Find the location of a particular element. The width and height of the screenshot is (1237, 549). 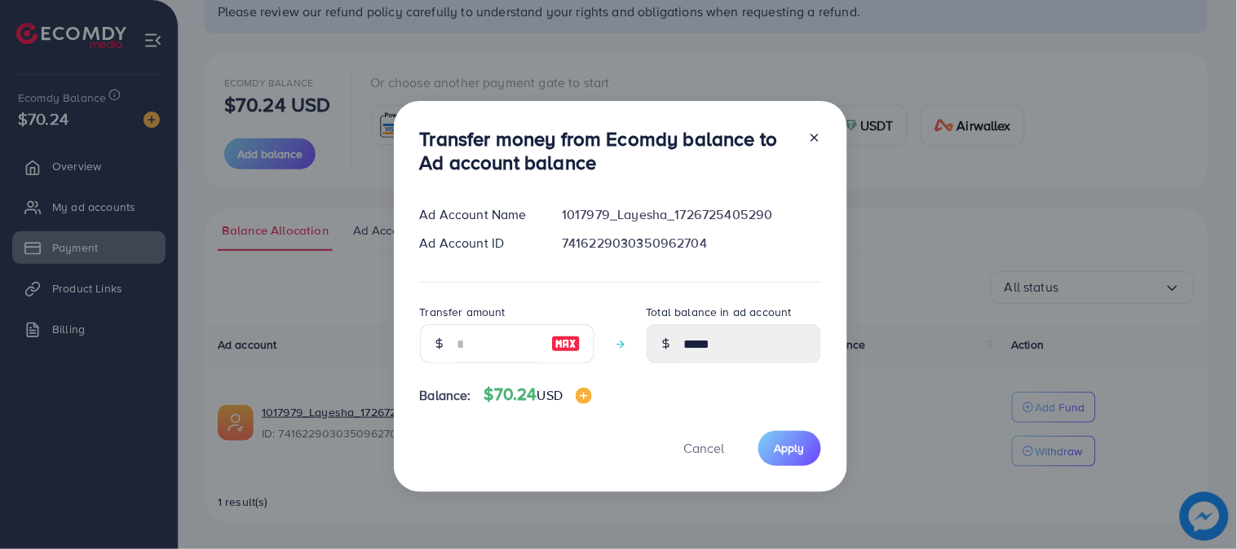

button: Apply is located at coordinates (789, 448).